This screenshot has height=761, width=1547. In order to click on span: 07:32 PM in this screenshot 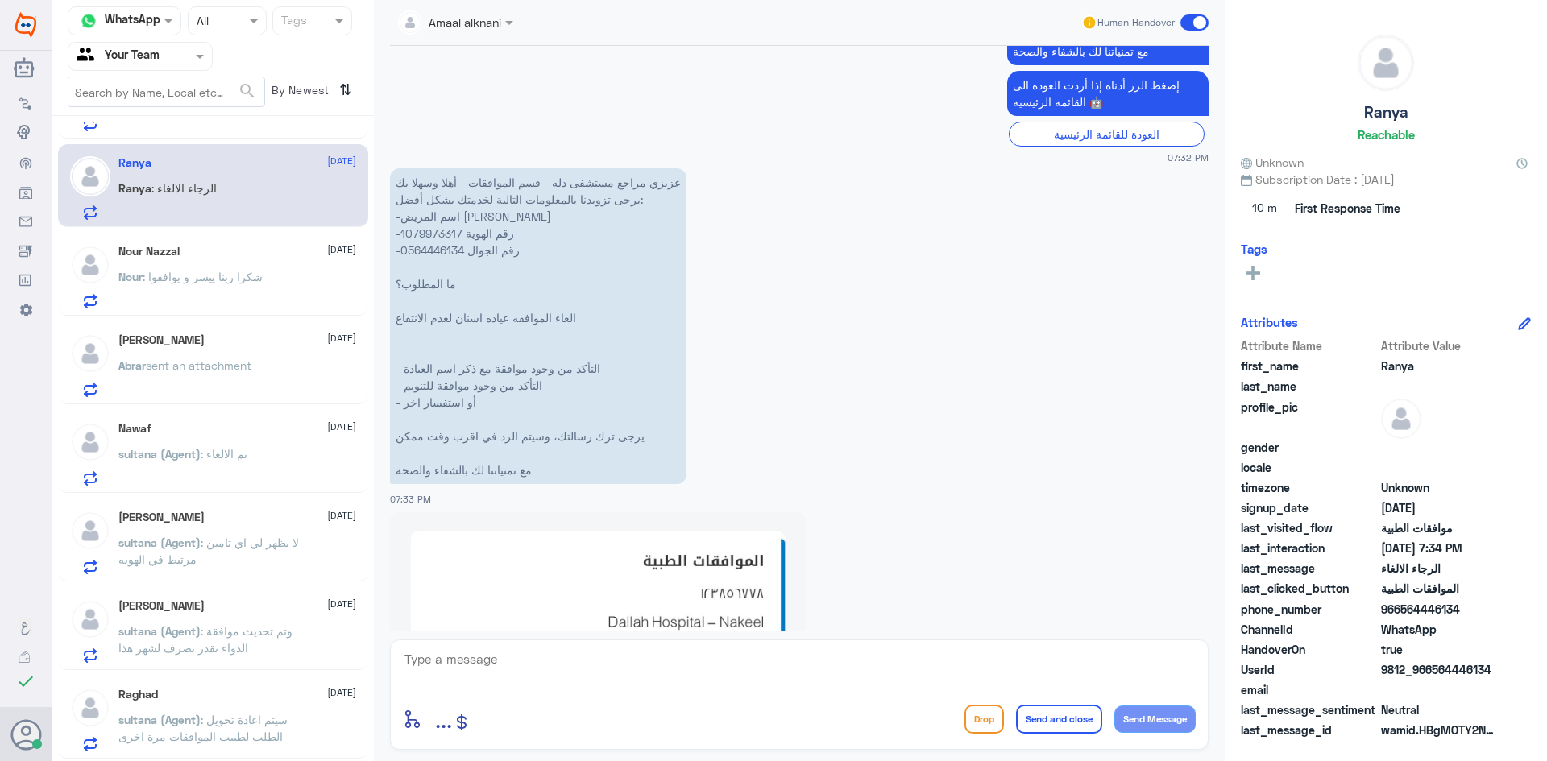, I will do `click(1188, 157)`.